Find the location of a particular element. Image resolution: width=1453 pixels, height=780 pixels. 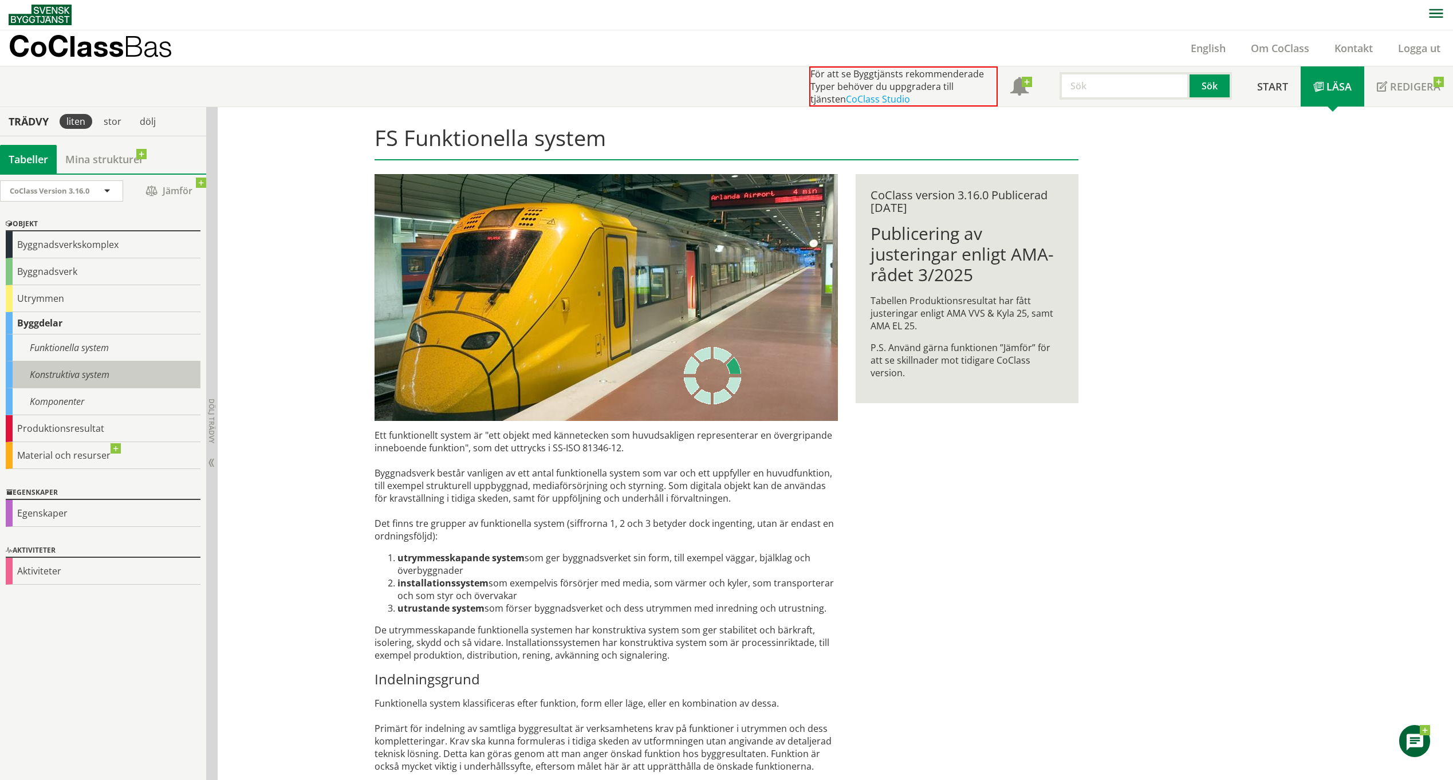

p: P.S. Använd gärna funktionen ”Jämför” för att se skillnader mot tidigare CoClass version. is located at coordinates (967, 360).